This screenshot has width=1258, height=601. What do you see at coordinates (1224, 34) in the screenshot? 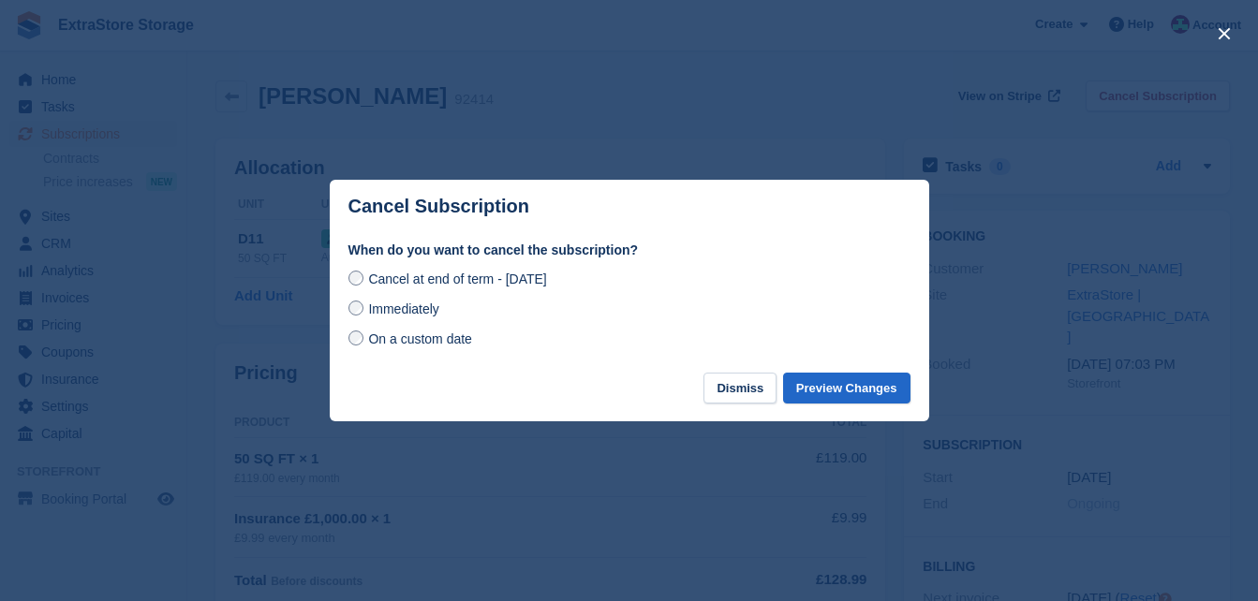
I see `button: close` at bounding box center [1224, 34].